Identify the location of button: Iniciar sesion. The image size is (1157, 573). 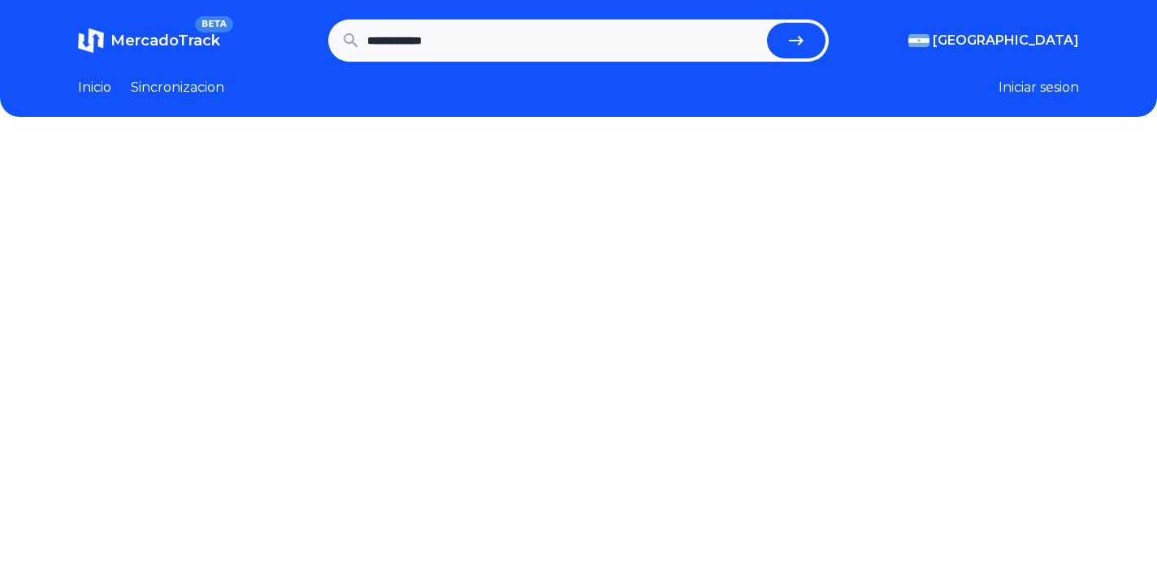
(1038, 88).